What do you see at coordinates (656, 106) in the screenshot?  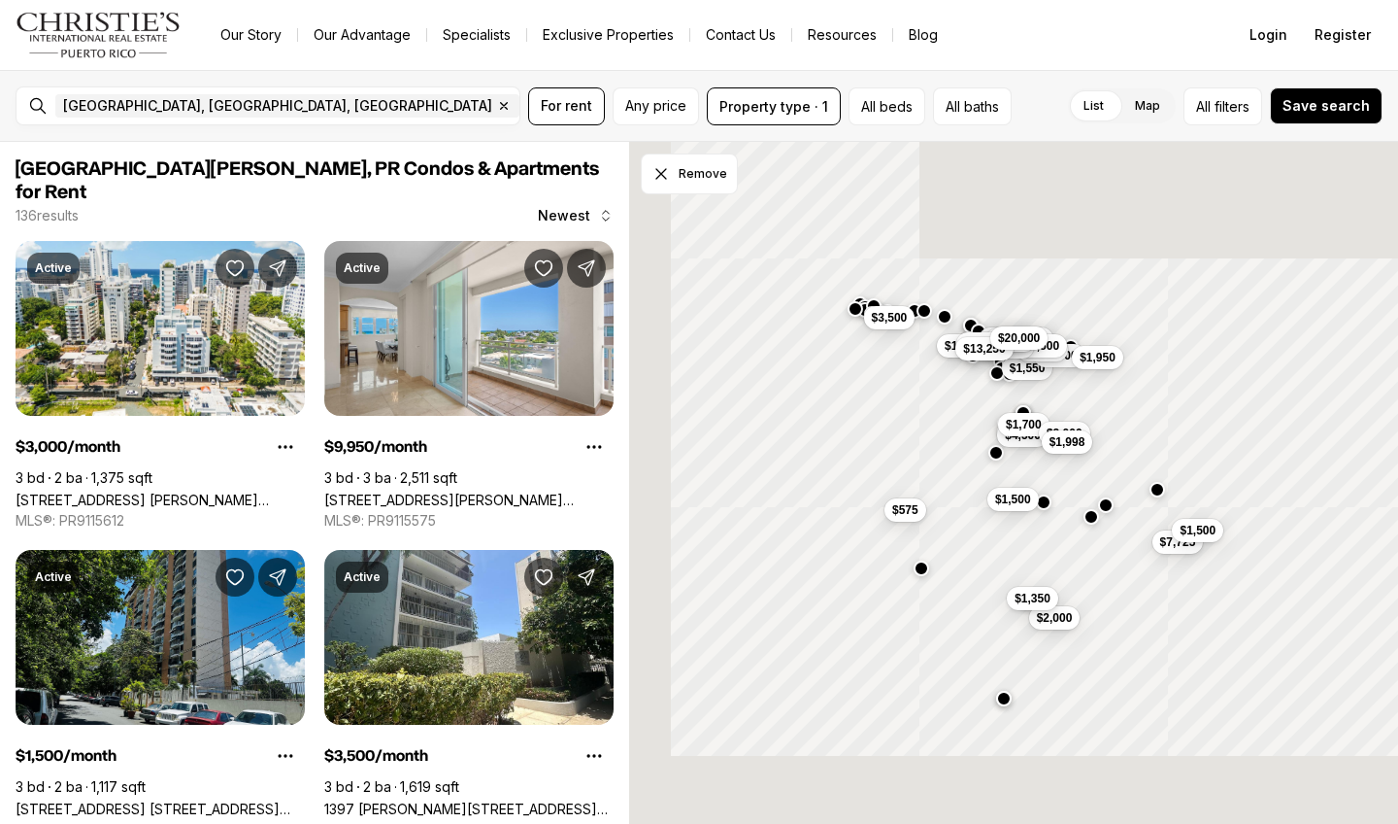 I see `button: Any price` at bounding box center [656, 106].